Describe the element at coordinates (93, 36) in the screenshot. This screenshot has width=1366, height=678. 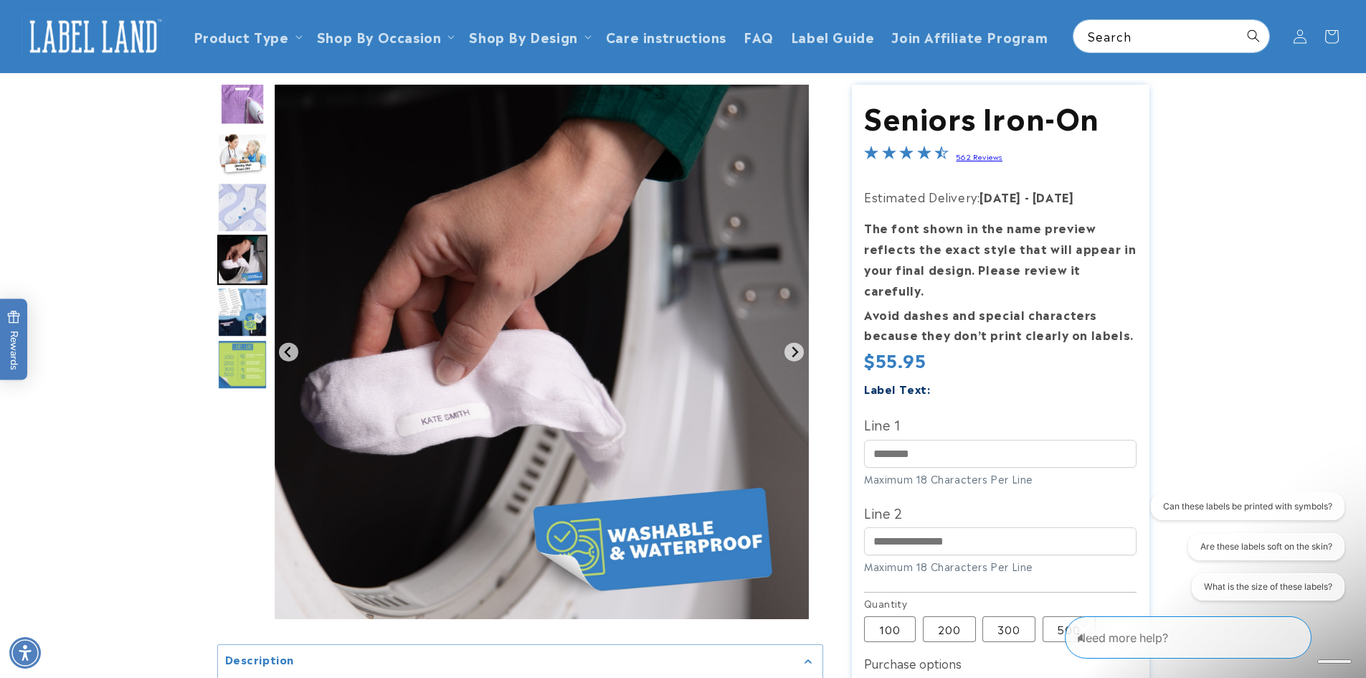
I see `a: Label Land` at that location.